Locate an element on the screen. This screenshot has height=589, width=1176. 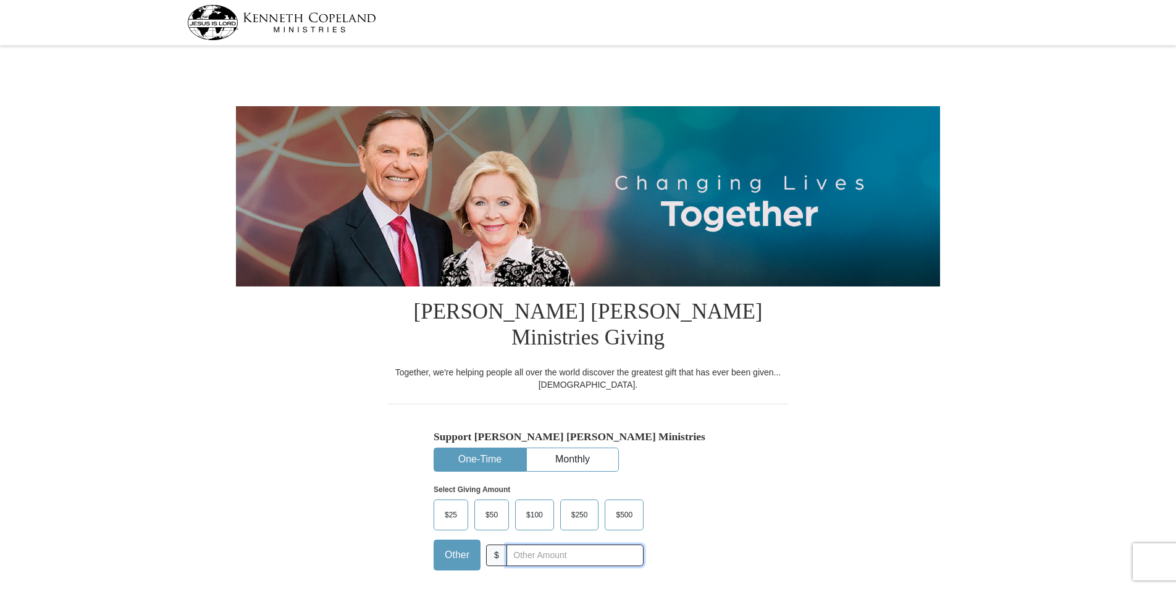
strong: Select Giving Amount is located at coordinates (472, 490).